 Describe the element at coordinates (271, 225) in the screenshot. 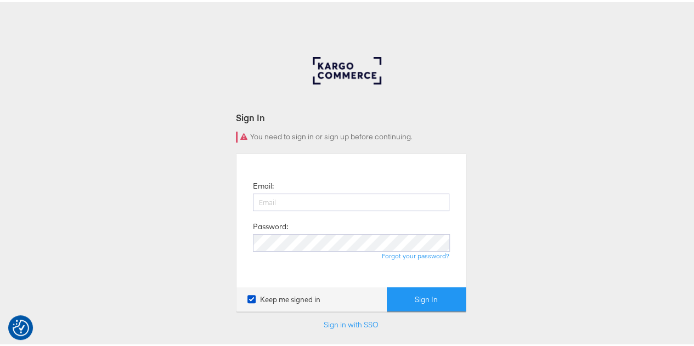

I see `label: Password:` at that location.